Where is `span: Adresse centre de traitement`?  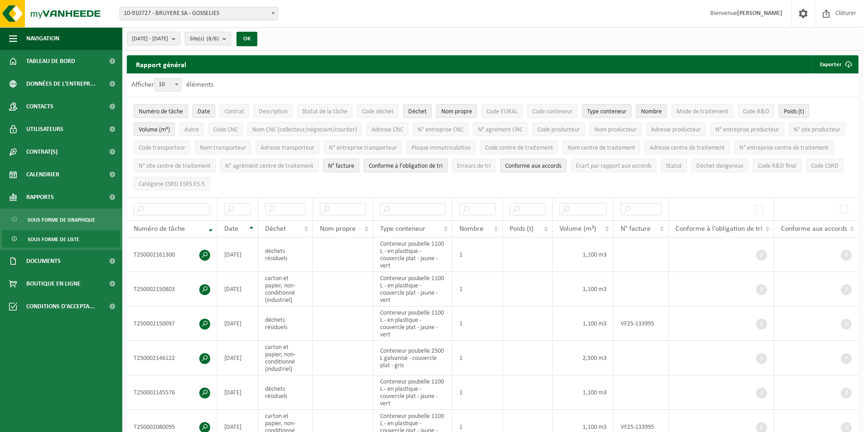
span: Adresse centre de traitement is located at coordinates (687, 148).